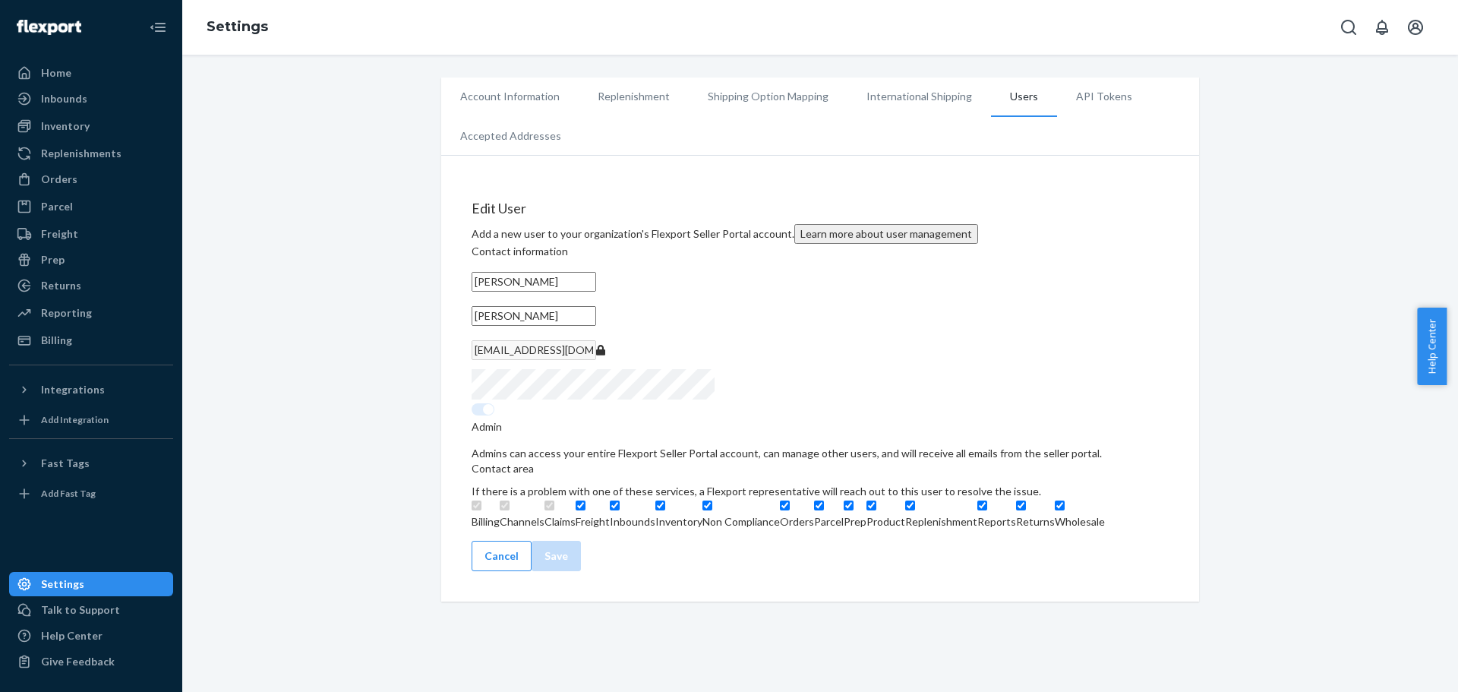 This screenshot has height=692, width=1458. I want to click on button: Fast Tags, so click(91, 463).